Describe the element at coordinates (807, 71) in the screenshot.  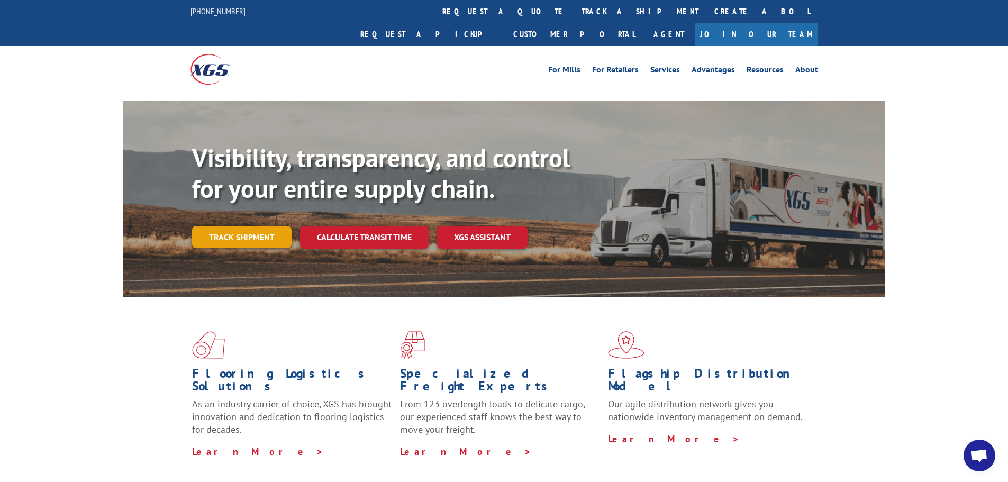
I see `a: About` at that location.